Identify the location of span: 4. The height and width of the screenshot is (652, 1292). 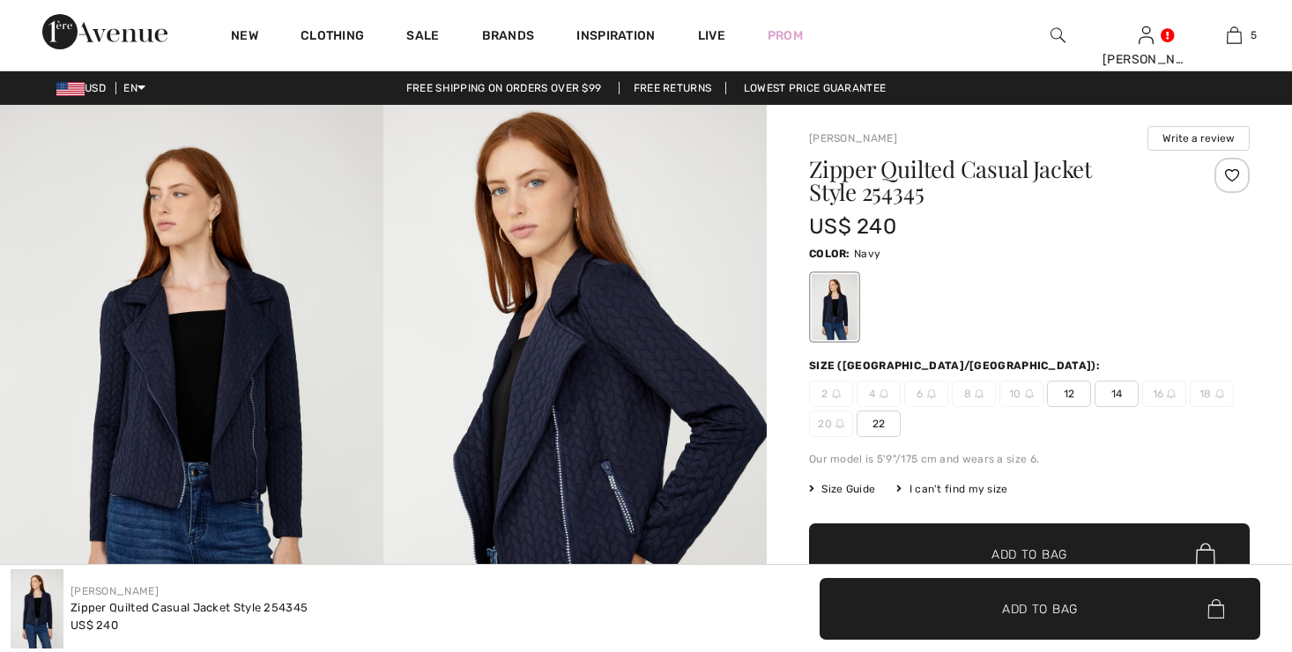
(878, 394).